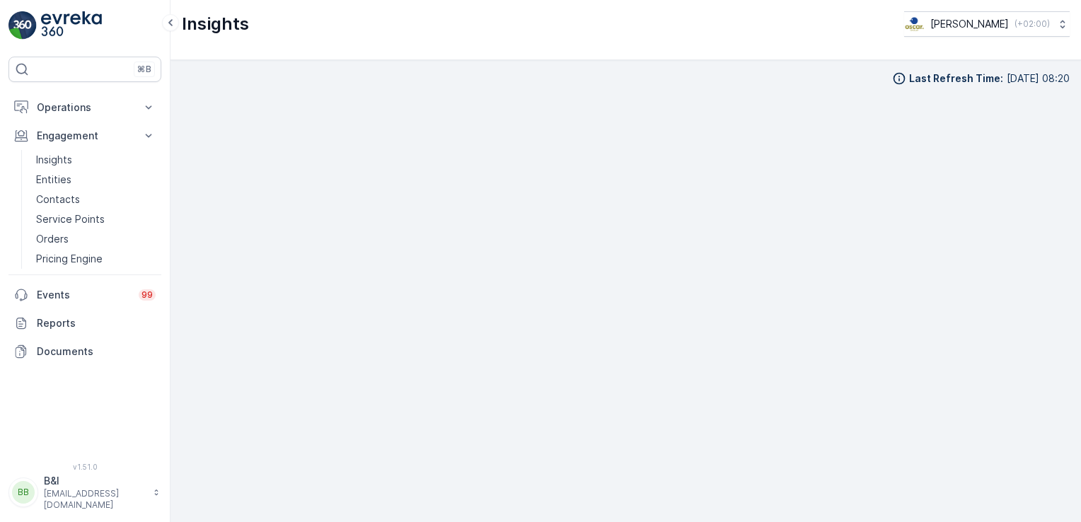 The image size is (1081, 522). Describe the element at coordinates (85, 323) in the screenshot. I see `a: Reports` at that location.